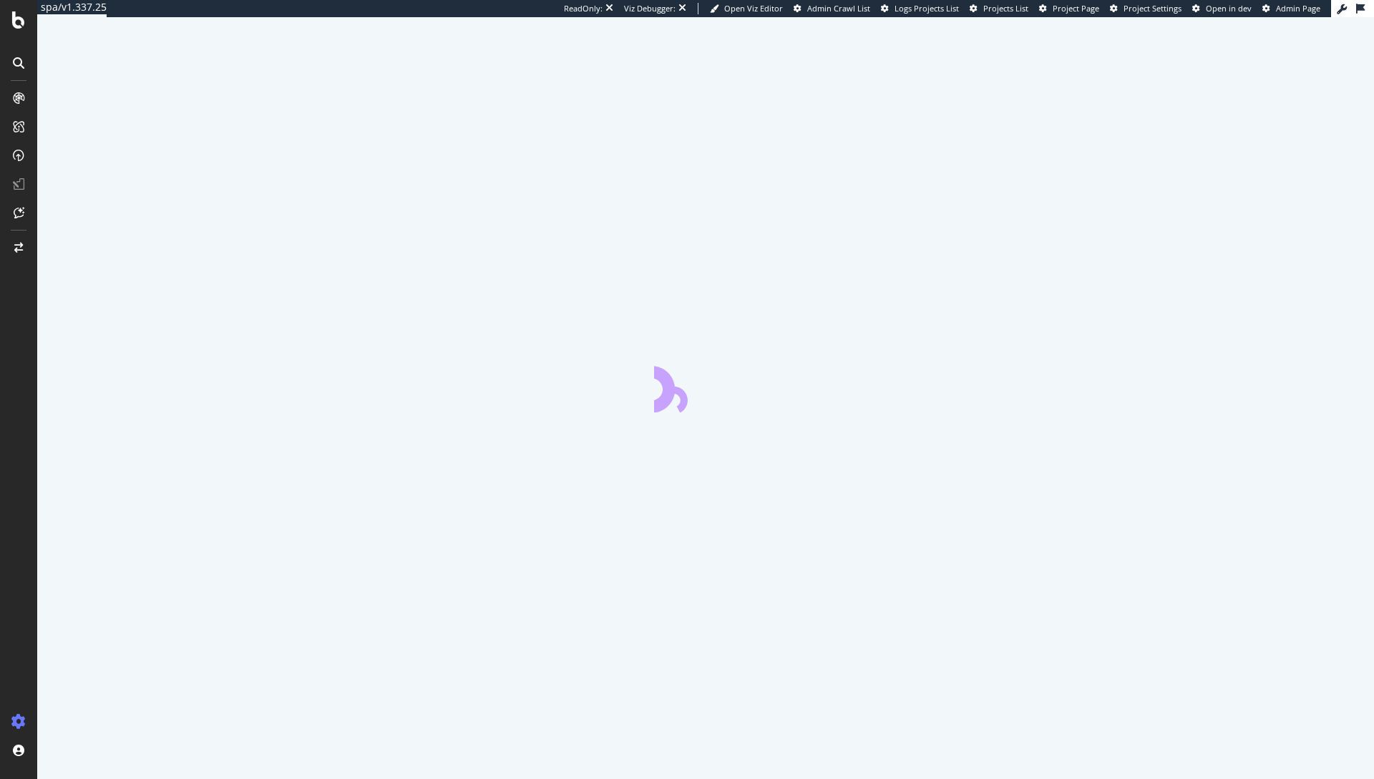  I want to click on span: Open in dev, so click(1229, 8).